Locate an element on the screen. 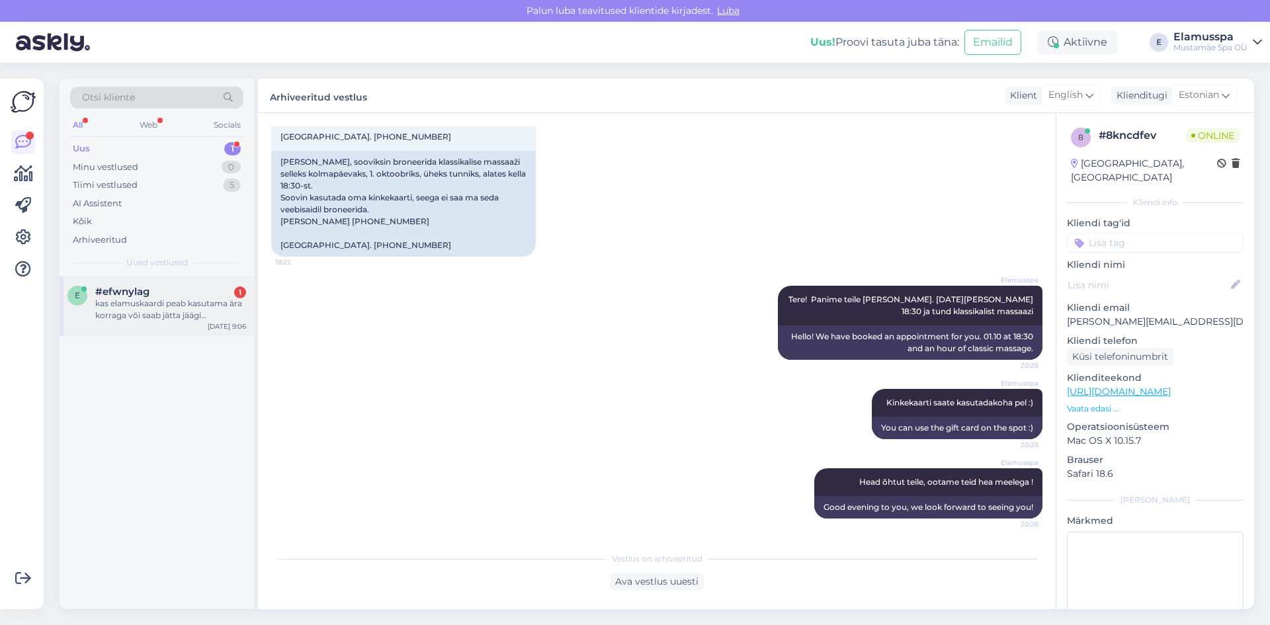 The height and width of the screenshot is (625, 1270). div: Kõik is located at coordinates (82, 222).